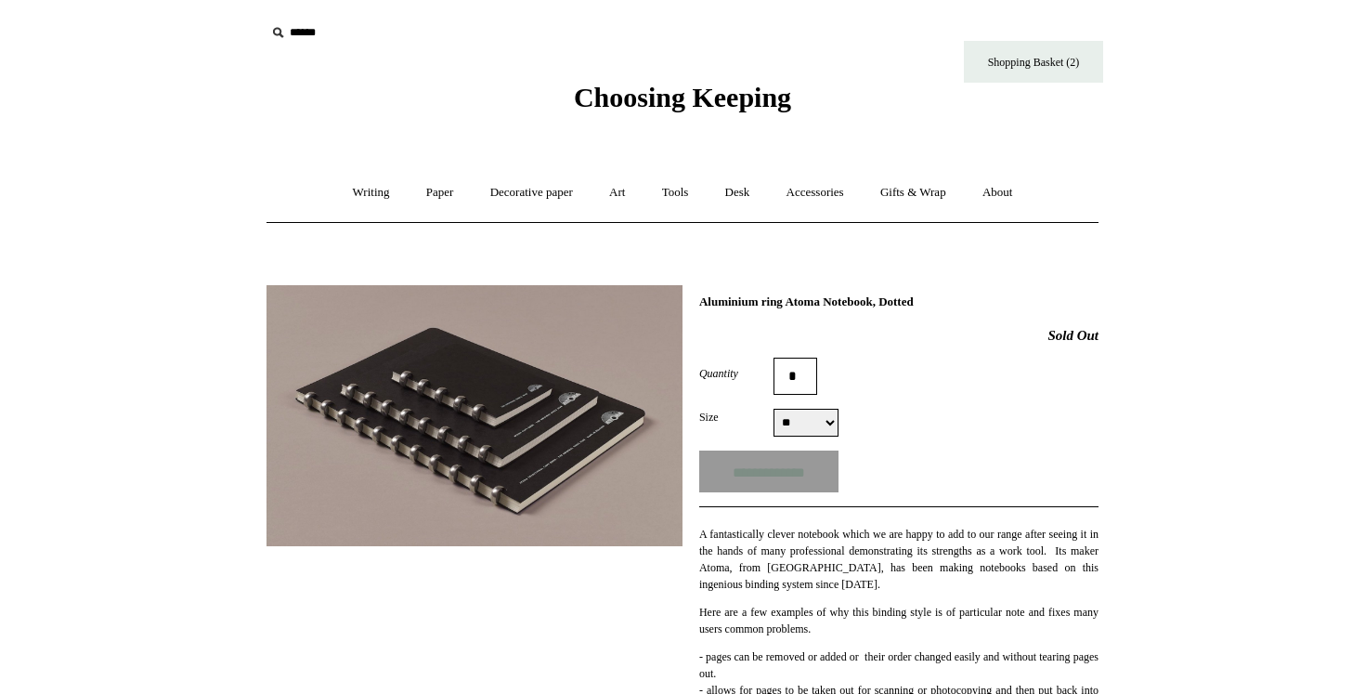  Describe the element at coordinates (899, 559) in the screenshot. I see `p: A fantastically clever notebook which we are happy to add to our range after seeing it in the han...` at that location.